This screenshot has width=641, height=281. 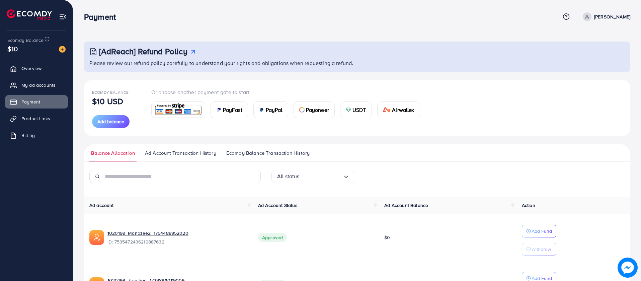 I want to click on span: Billing, so click(x=28, y=135).